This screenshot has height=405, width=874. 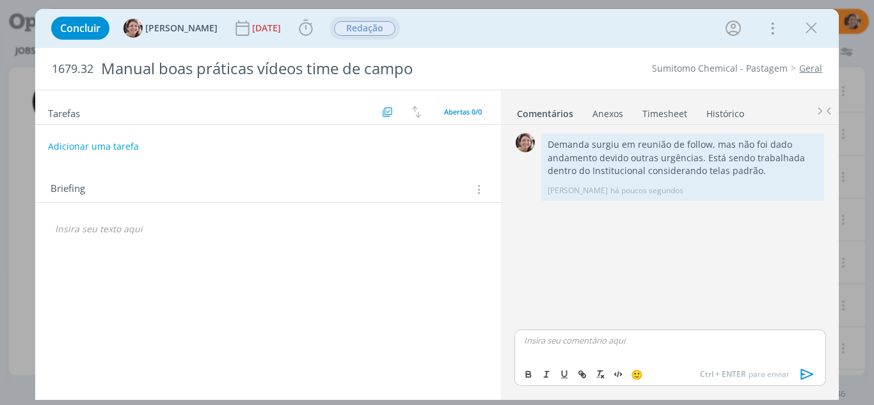 What do you see at coordinates (437, 204) in the screenshot?
I see `div: dialog` at bounding box center [437, 204].